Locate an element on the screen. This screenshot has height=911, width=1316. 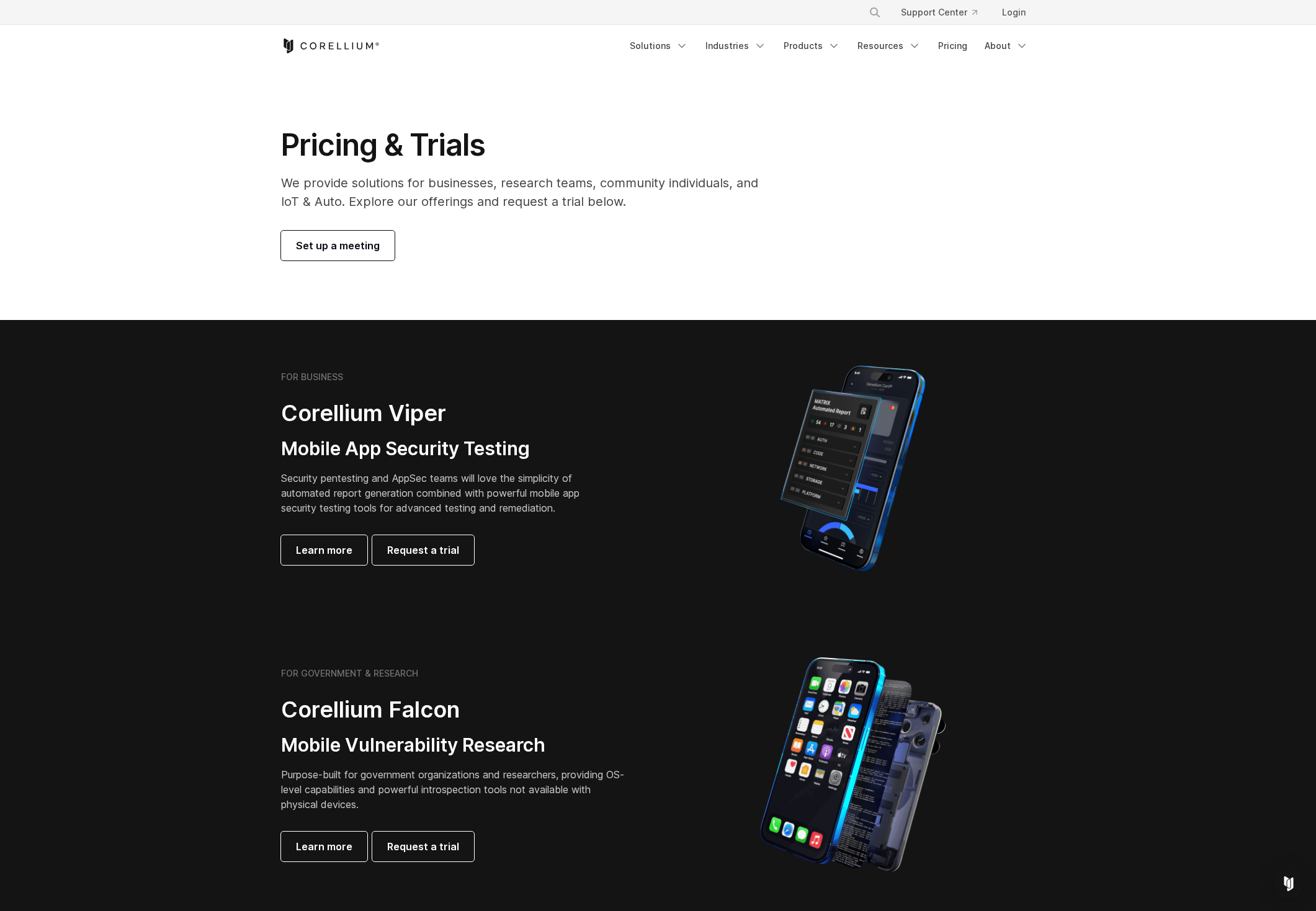
h6: FOR BUSINESS is located at coordinates (312, 377).